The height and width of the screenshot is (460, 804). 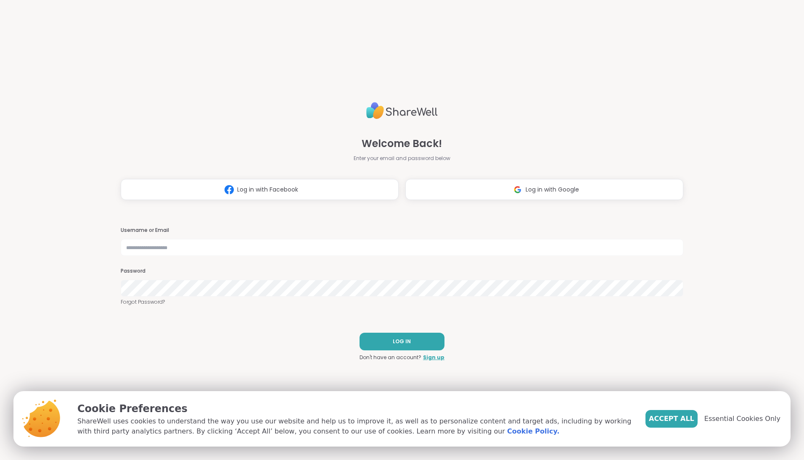 What do you see at coordinates (401, 144) in the screenshot?
I see `span: Welcome Back!` at bounding box center [401, 144].